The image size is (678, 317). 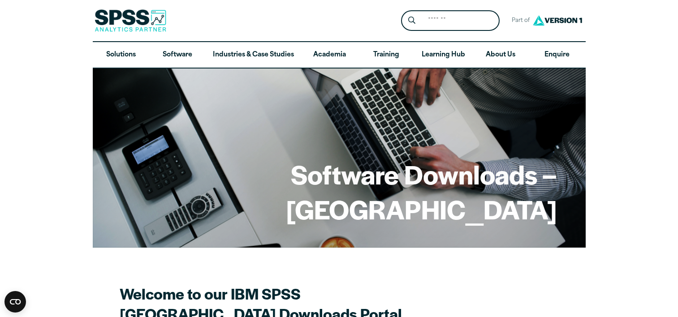 I want to click on svg: Search magnifying glass icon, so click(x=412, y=20).